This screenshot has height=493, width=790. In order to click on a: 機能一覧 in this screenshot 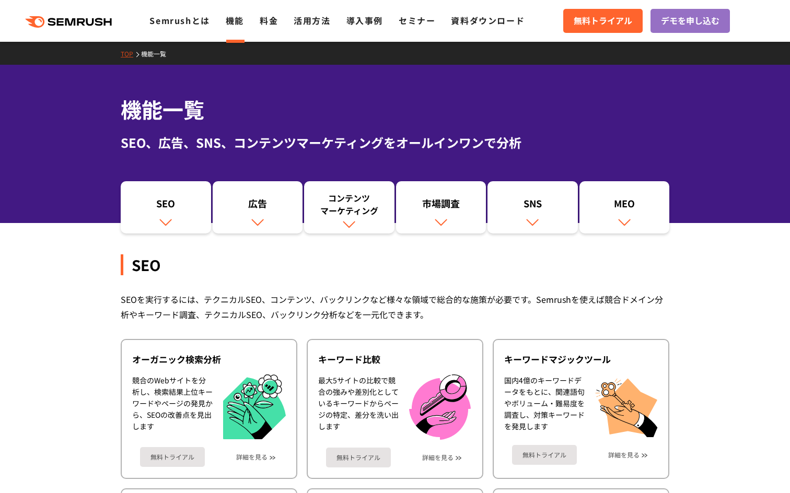, I will do `click(157, 53)`.